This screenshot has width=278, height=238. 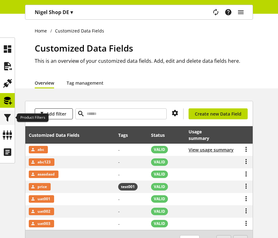 What do you see at coordinates (218, 114) in the screenshot?
I see `span: Create new Data Field` at bounding box center [218, 114].